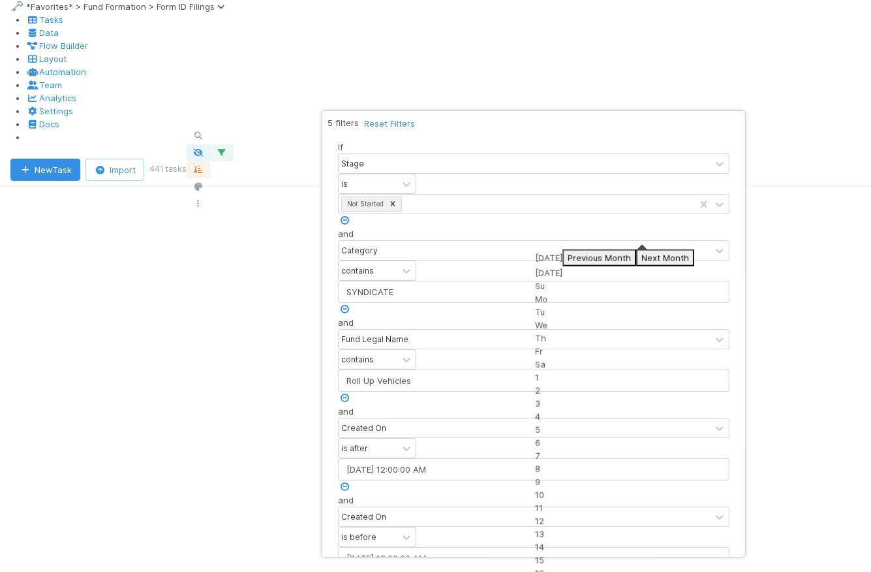 The width and height of the screenshot is (871, 572). I want to click on div: Tuesday, so click(615, 312).